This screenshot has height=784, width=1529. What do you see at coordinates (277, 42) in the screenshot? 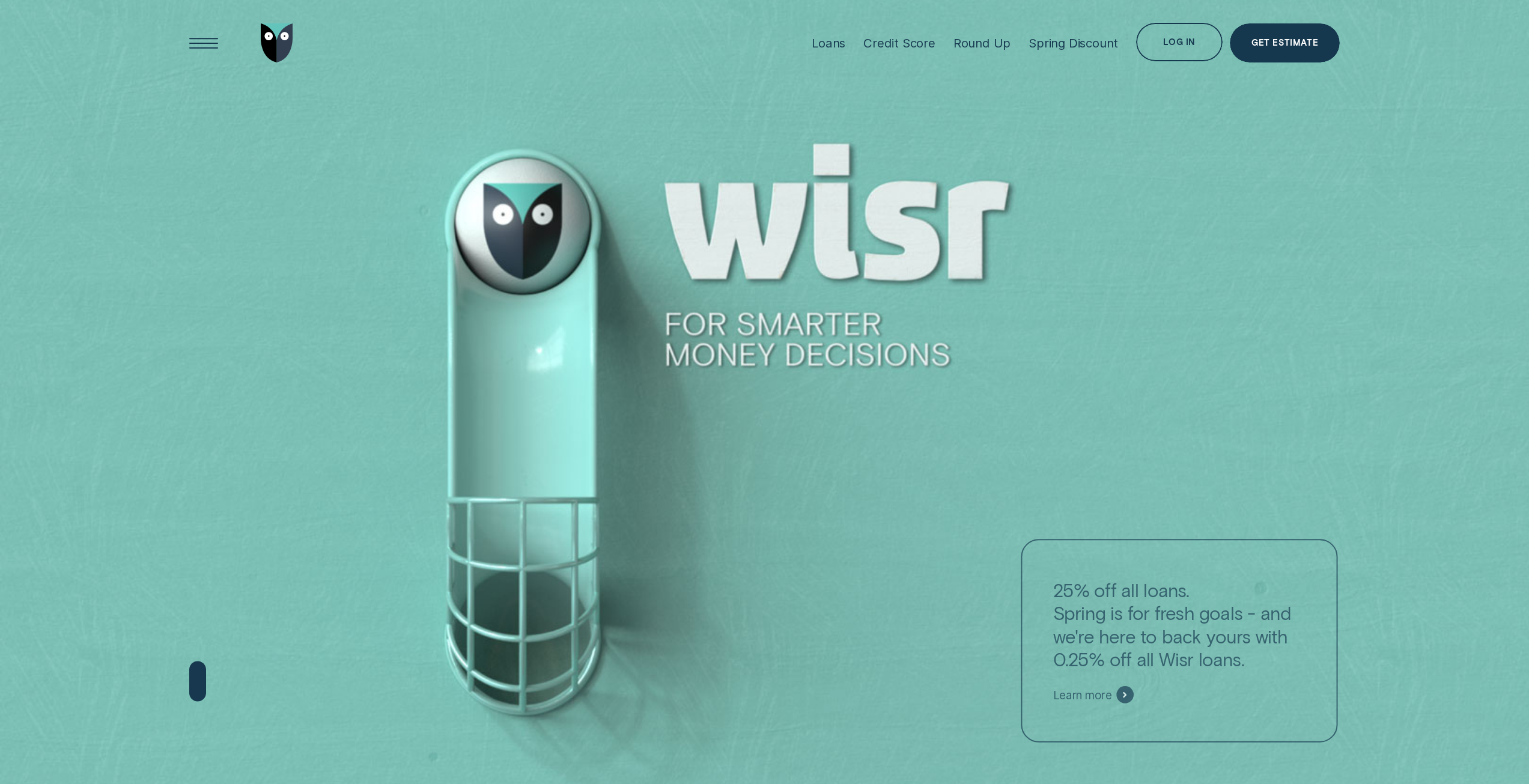
I see `img: Wisr` at bounding box center [277, 42].